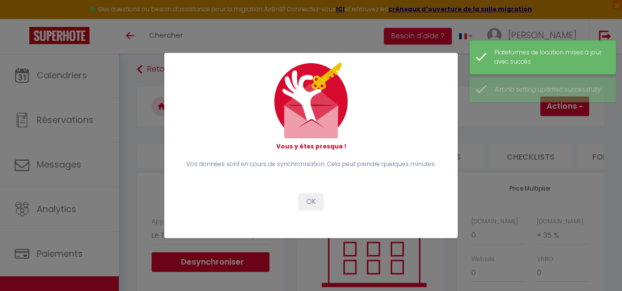 This screenshot has width=622, height=291. I want to click on p: Vos données sont en cours de synchronisation. Cela peut prendre quelques minutes., so click(311, 164).